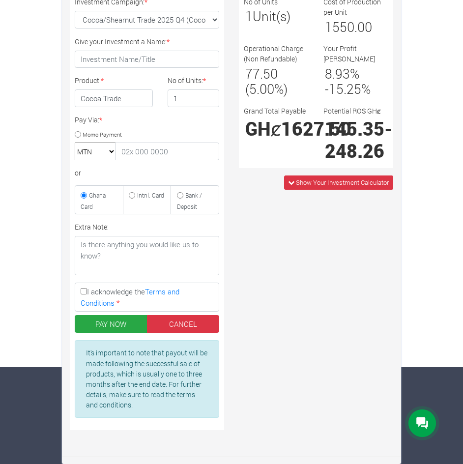 Image resolution: width=463 pixels, height=464 pixels. I want to click on input: Investment Name/Title, so click(147, 59).